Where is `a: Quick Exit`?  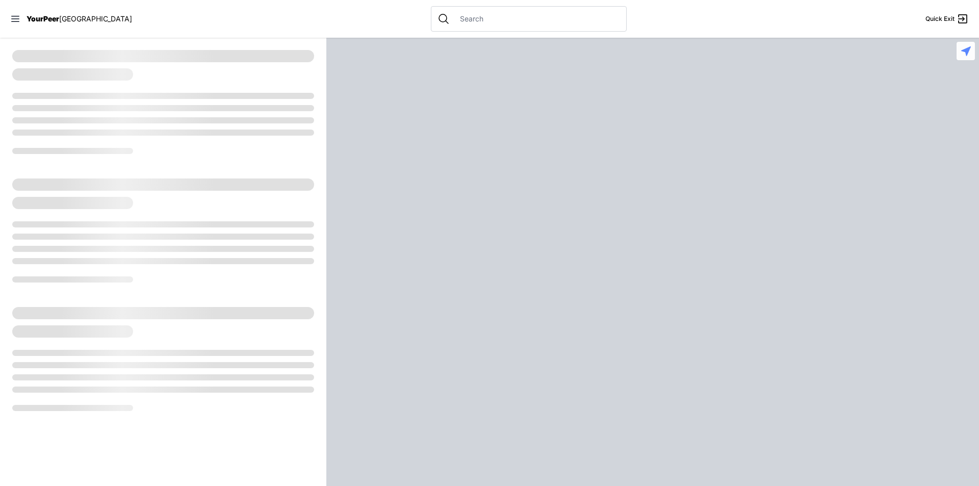 a: Quick Exit is located at coordinates (947, 19).